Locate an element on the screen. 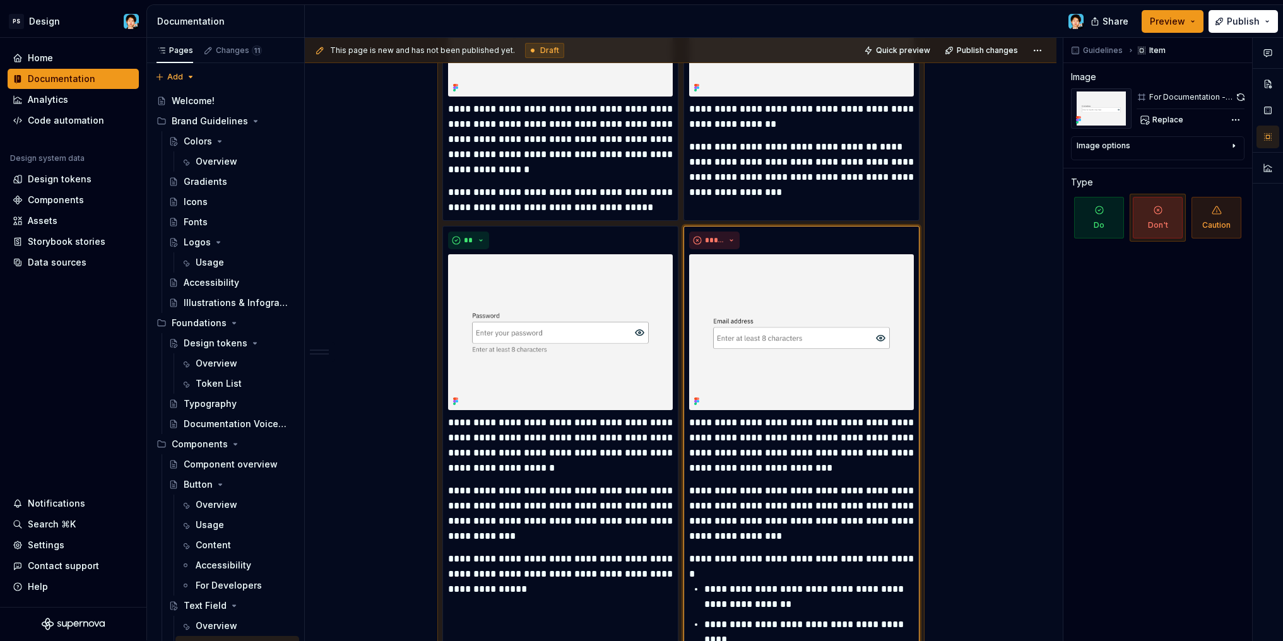 This screenshot has height=641, width=1283. a: Gradients is located at coordinates (231, 182).